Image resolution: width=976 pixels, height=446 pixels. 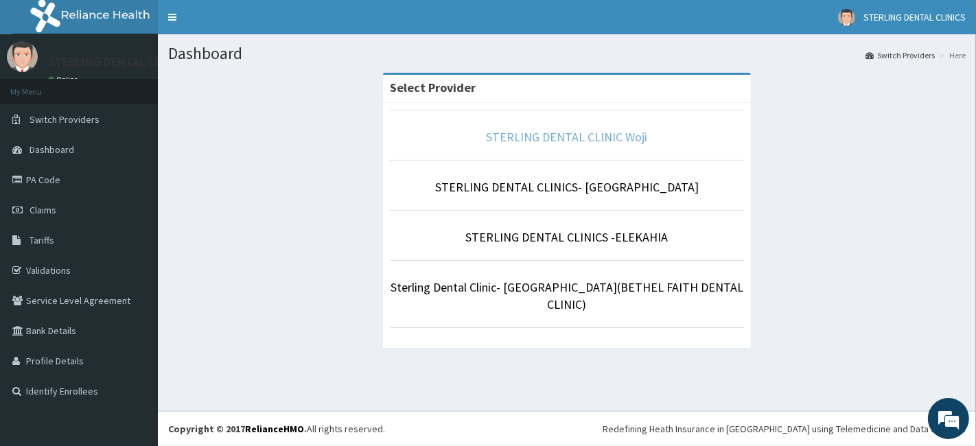 What do you see at coordinates (900, 55) in the screenshot?
I see `a: Switch Providers` at bounding box center [900, 55].